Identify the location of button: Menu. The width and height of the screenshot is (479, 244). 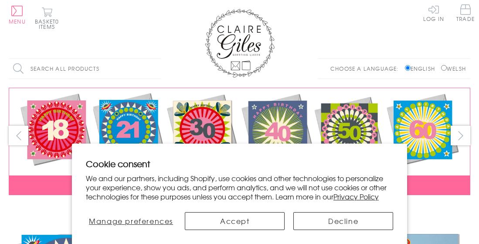
(17, 15).